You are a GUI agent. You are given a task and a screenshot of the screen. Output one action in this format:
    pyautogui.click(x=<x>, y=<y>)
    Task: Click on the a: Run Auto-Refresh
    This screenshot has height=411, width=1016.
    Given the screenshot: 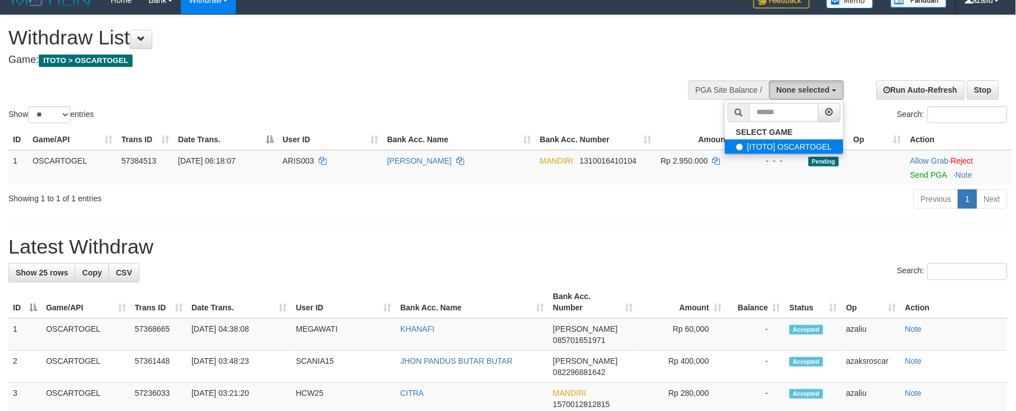 What is the action you would take?
    pyautogui.click(x=920, y=90)
    